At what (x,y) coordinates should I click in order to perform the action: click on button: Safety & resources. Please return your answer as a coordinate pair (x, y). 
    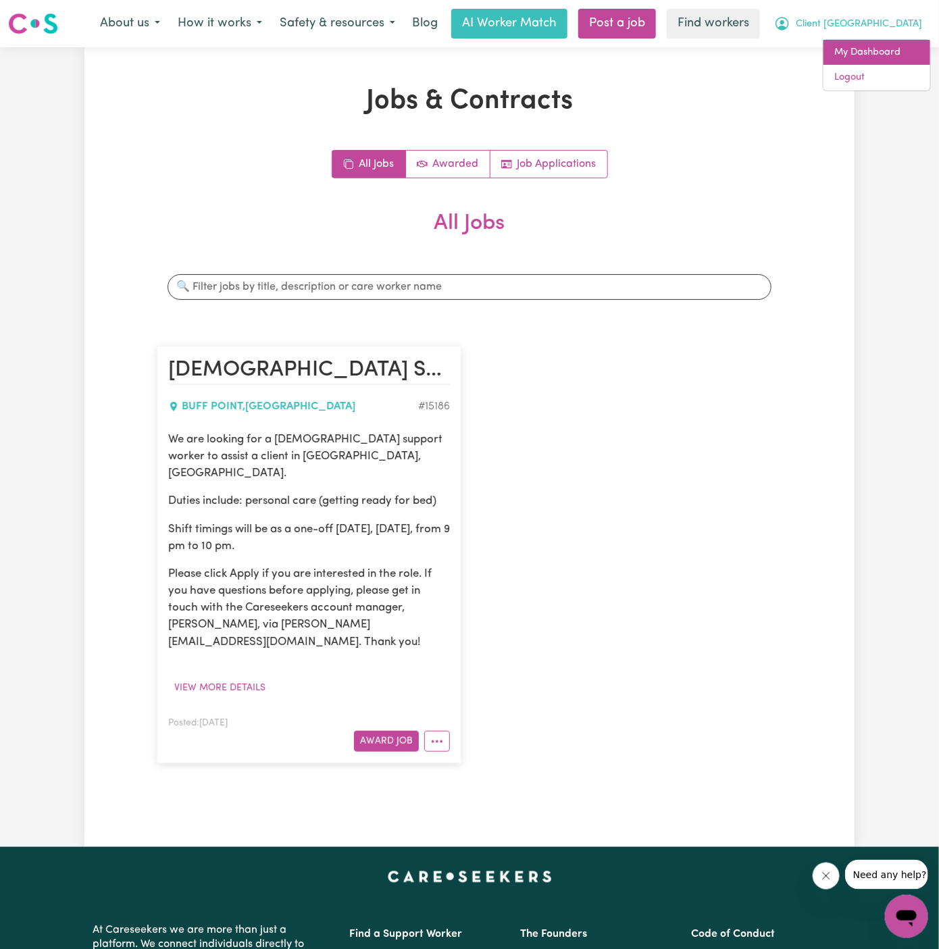
    Looking at the image, I should click on (337, 24).